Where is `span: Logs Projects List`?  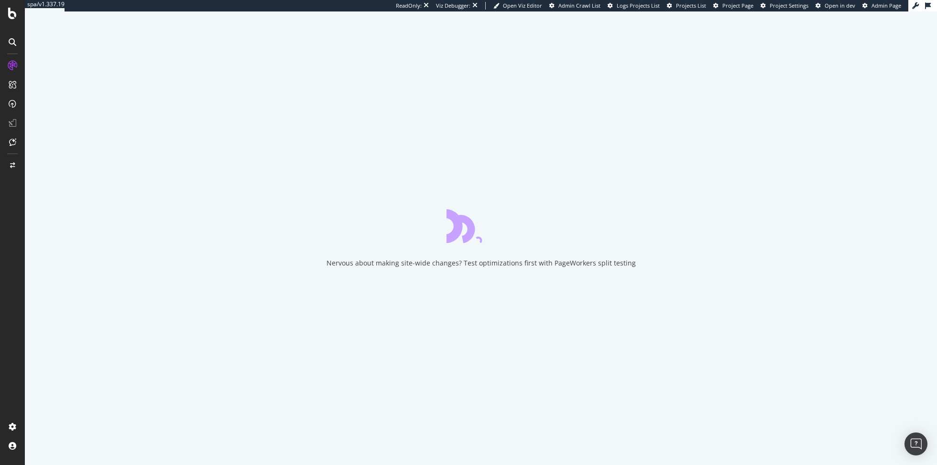
span: Logs Projects List is located at coordinates (638, 5).